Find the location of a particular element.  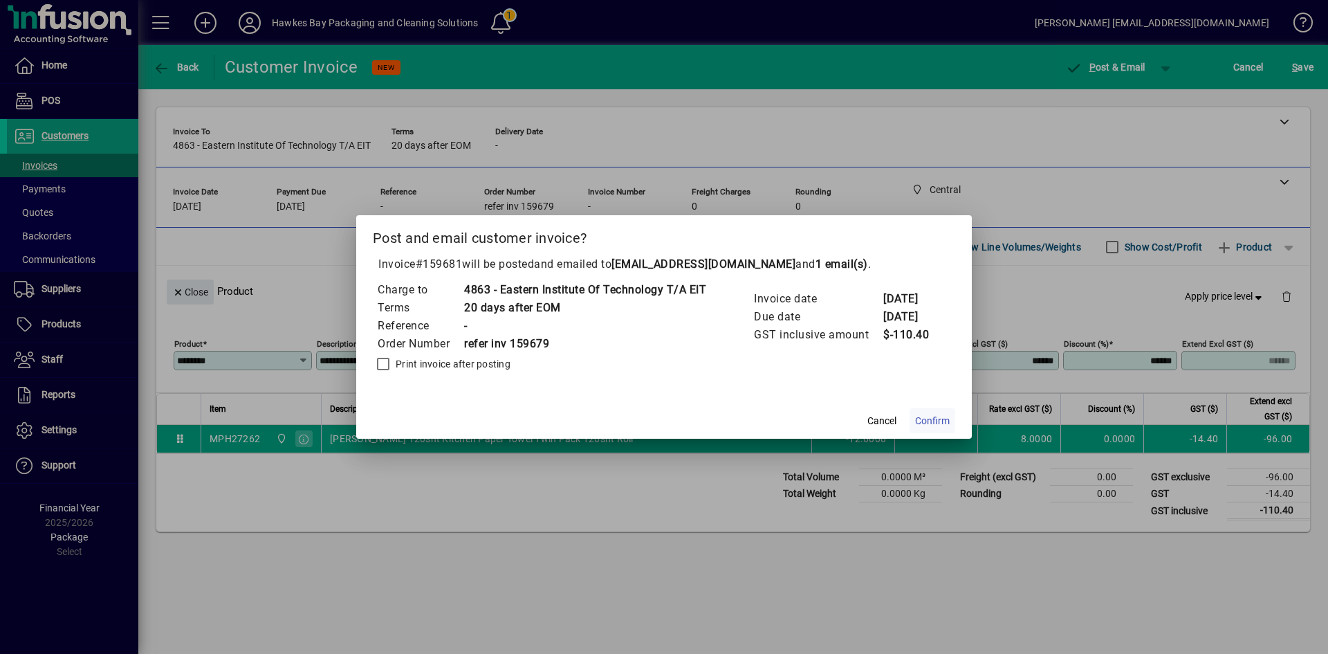

p: Invoice will be posted . is located at coordinates (664, 264).